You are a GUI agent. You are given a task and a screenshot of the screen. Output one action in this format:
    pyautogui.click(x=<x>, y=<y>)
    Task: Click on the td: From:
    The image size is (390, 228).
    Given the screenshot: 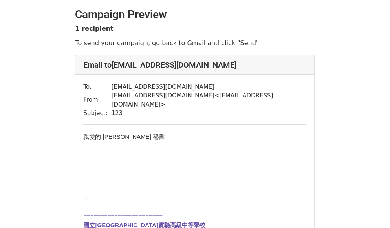 What is the action you would take?
    pyautogui.click(x=97, y=100)
    